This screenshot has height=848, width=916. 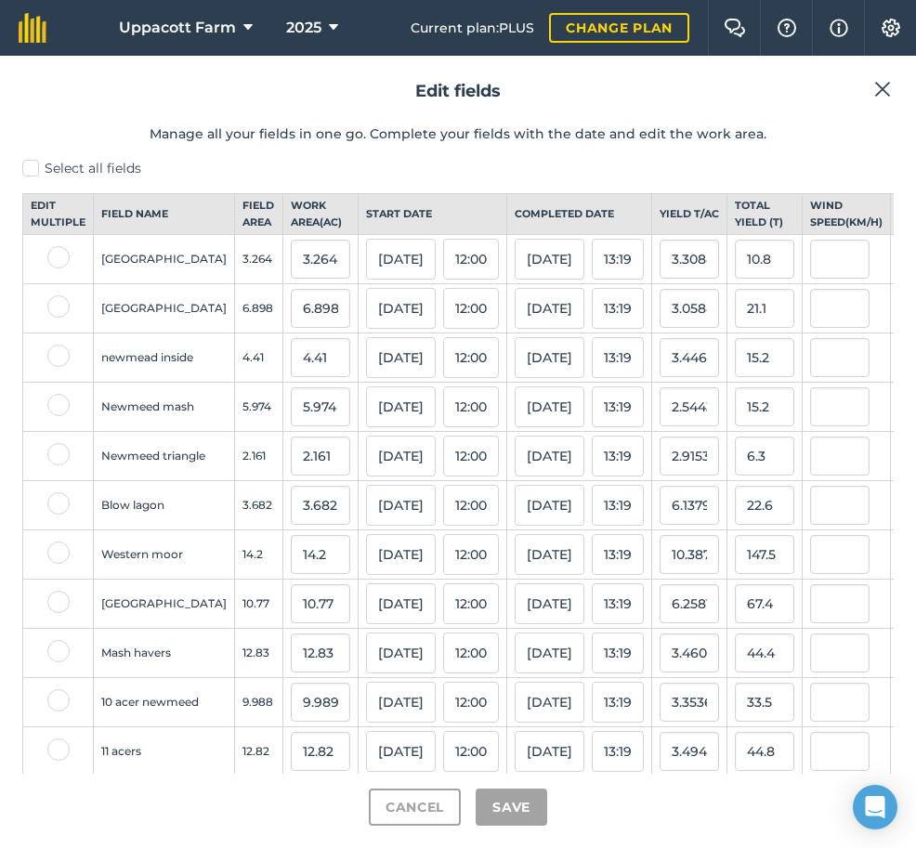 I want to click on a: Change plan, so click(x=619, y=28).